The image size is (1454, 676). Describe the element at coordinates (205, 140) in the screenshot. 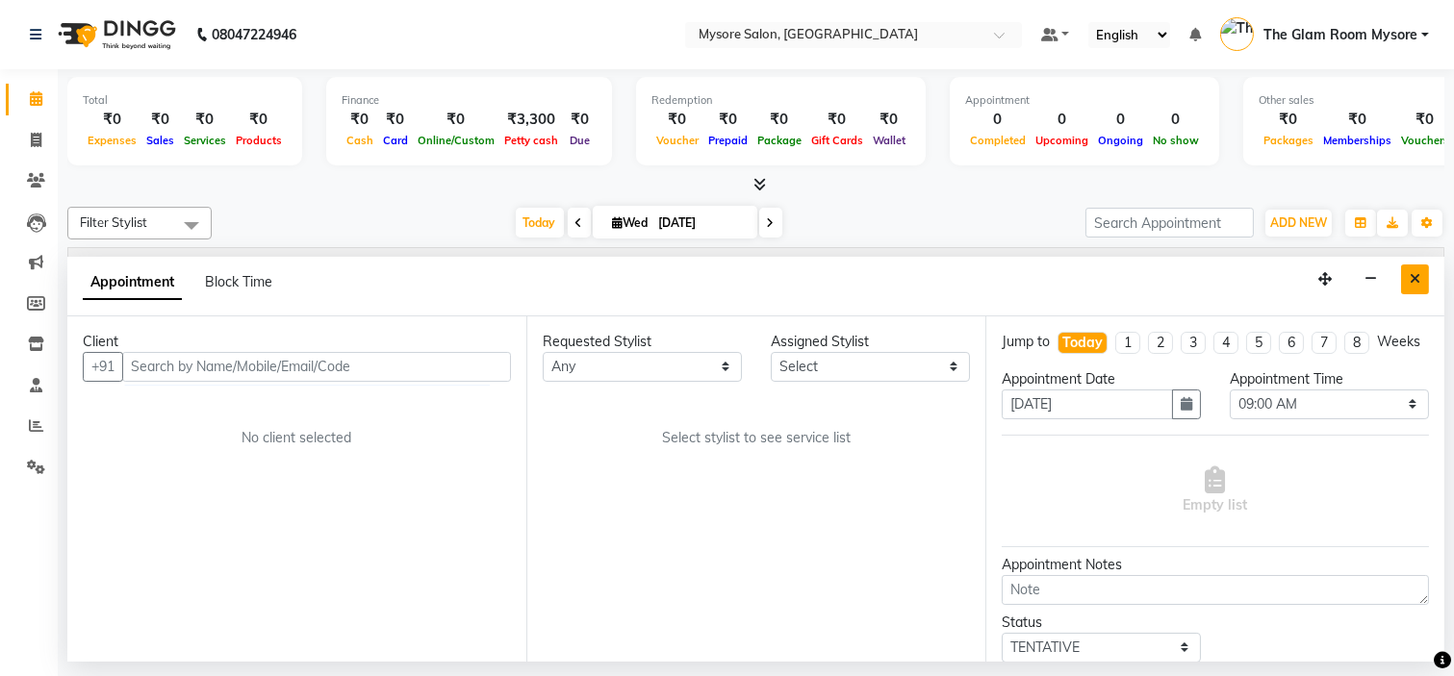

I see `span: Services` at that location.